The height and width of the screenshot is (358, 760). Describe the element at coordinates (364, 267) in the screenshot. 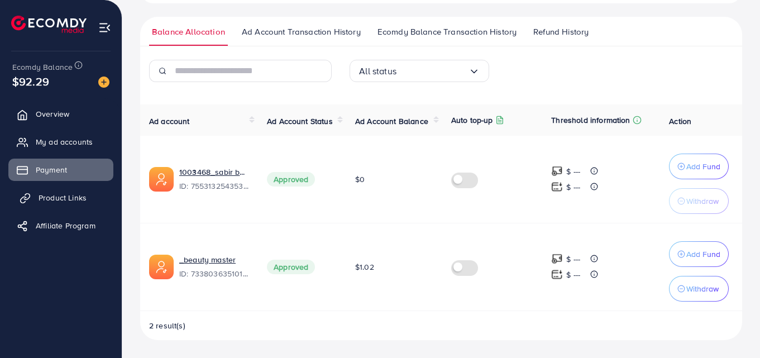

I see `span: $1.02` at that location.